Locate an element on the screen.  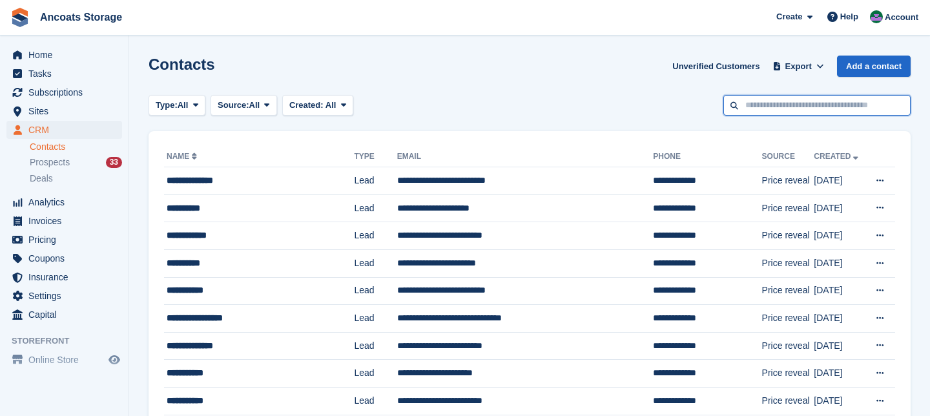
span: Tasks is located at coordinates (67, 74).